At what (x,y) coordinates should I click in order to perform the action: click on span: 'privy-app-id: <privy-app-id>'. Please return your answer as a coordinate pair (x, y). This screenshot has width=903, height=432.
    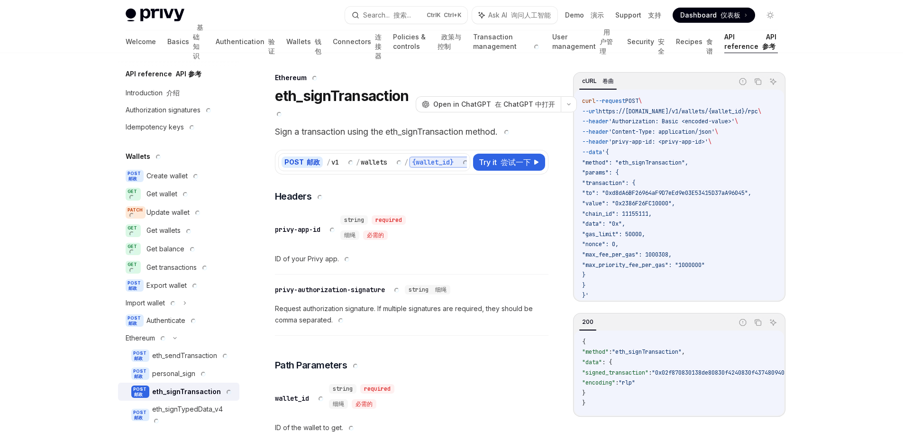
    Looking at the image, I should click on (658, 142).